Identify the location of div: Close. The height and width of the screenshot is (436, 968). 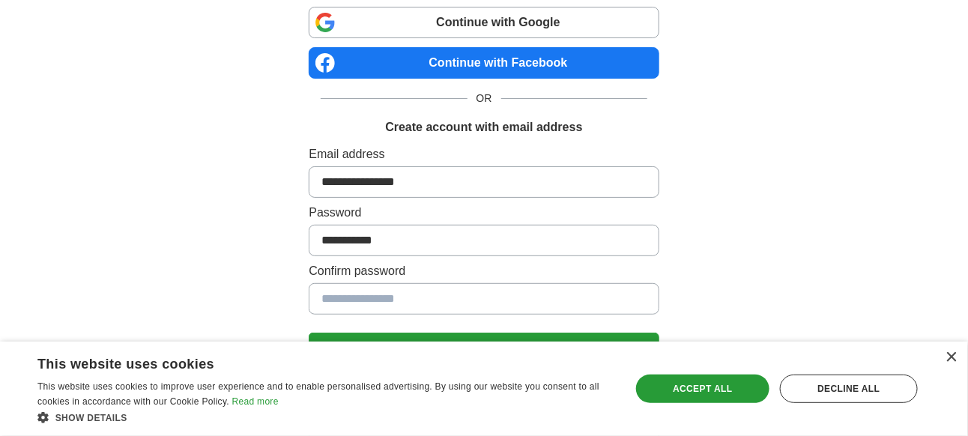
(951, 357).